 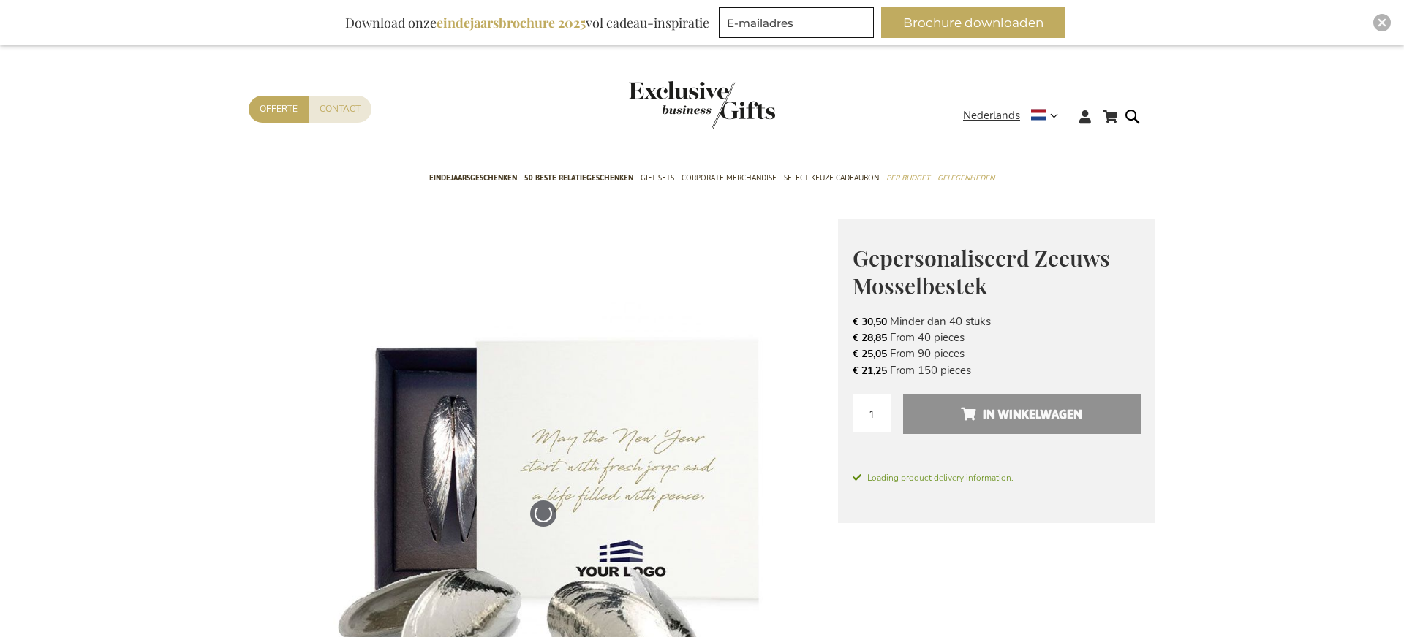 What do you see at coordinates (996, 371) in the screenshot?
I see `li: From 150 pieces` at bounding box center [996, 371].